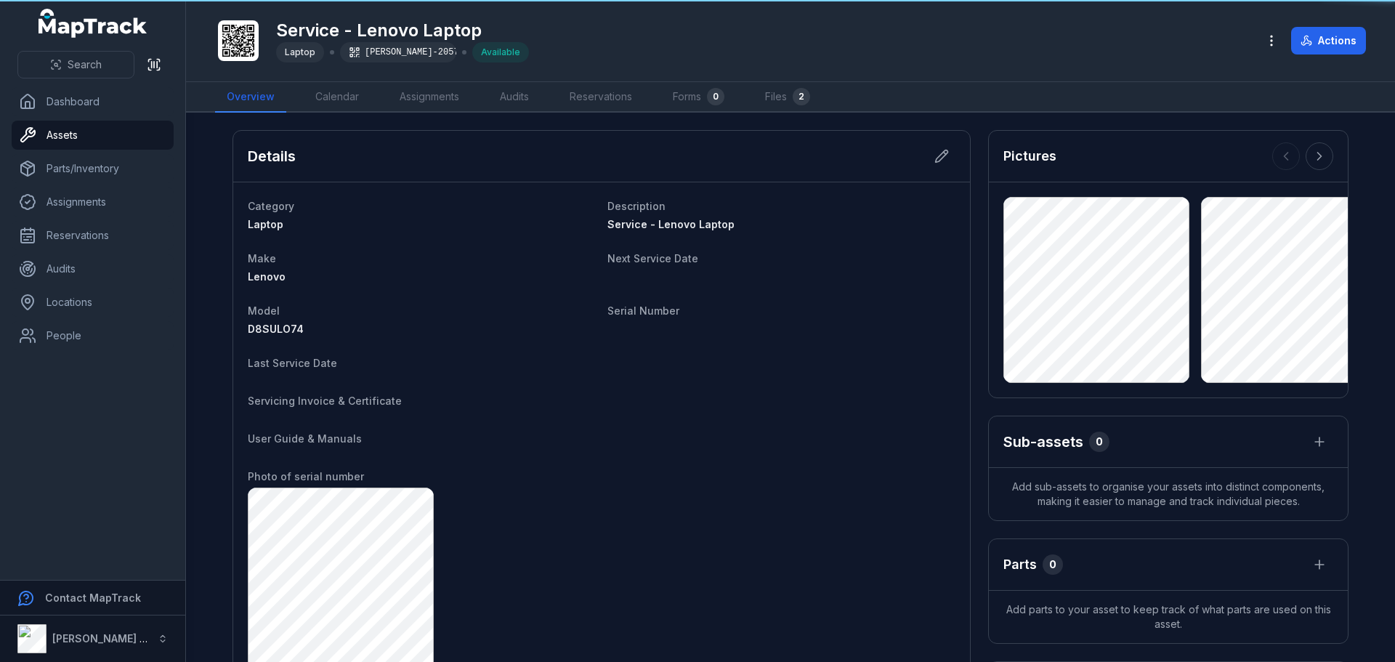 The image size is (1395, 662). I want to click on a: Parts/Inventory, so click(92, 169).